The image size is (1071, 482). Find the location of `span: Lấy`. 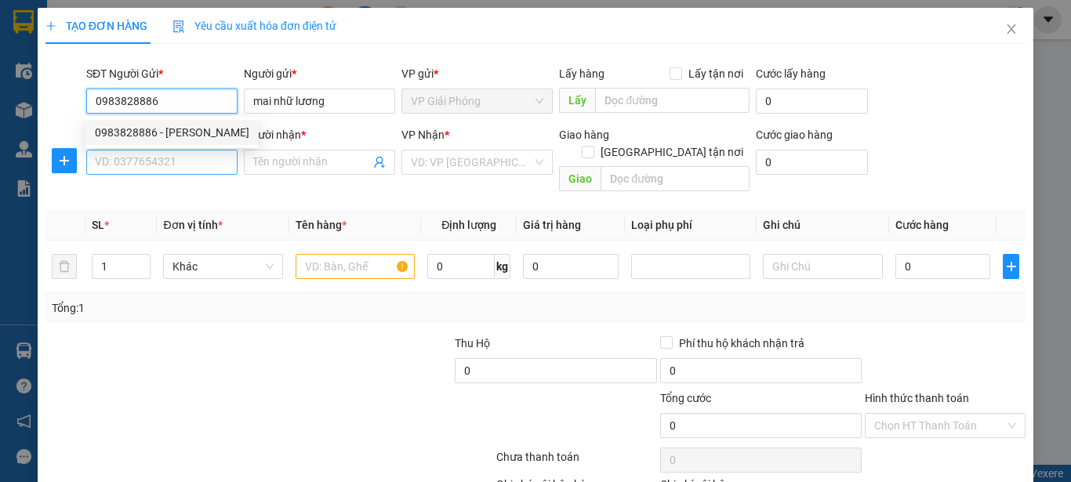

span: Lấy is located at coordinates (577, 100).